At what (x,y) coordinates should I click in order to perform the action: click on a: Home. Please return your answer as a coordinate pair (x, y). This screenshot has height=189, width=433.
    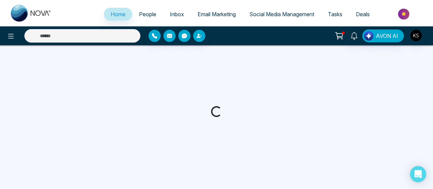
    Looking at the image, I should click on (118, 14).